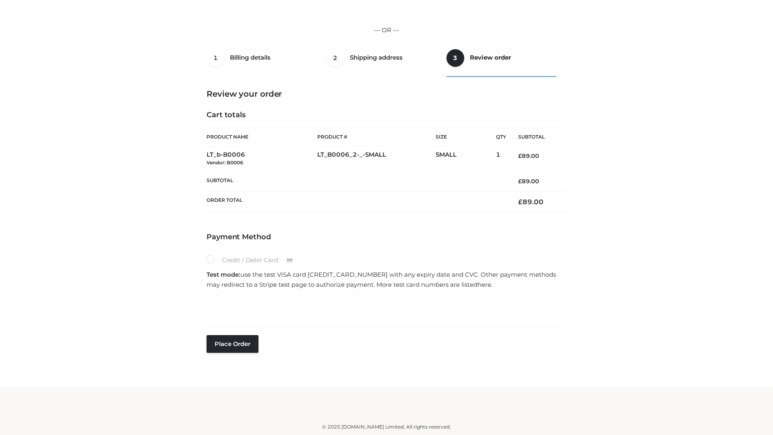 The width and height of the screenshot is (773, 435). I want to click on th: Order Total, so click(356, 202).